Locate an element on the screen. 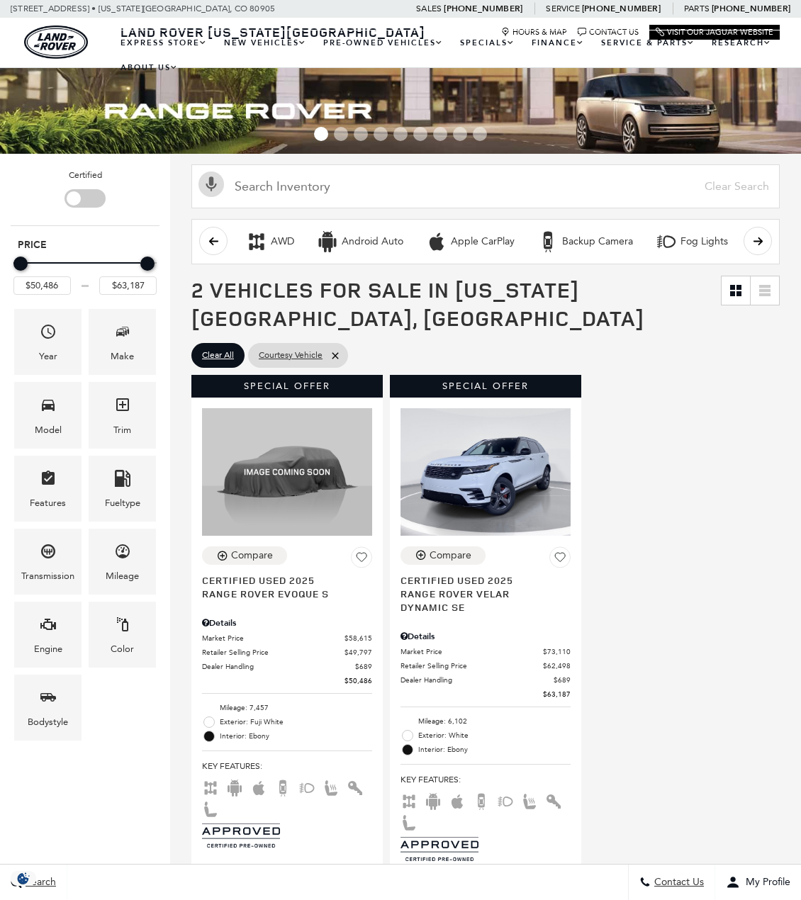 Image resolution: width=801 pixels, height=900 pixels. span: Go to slide 7 is located at coordinates (440, 134).